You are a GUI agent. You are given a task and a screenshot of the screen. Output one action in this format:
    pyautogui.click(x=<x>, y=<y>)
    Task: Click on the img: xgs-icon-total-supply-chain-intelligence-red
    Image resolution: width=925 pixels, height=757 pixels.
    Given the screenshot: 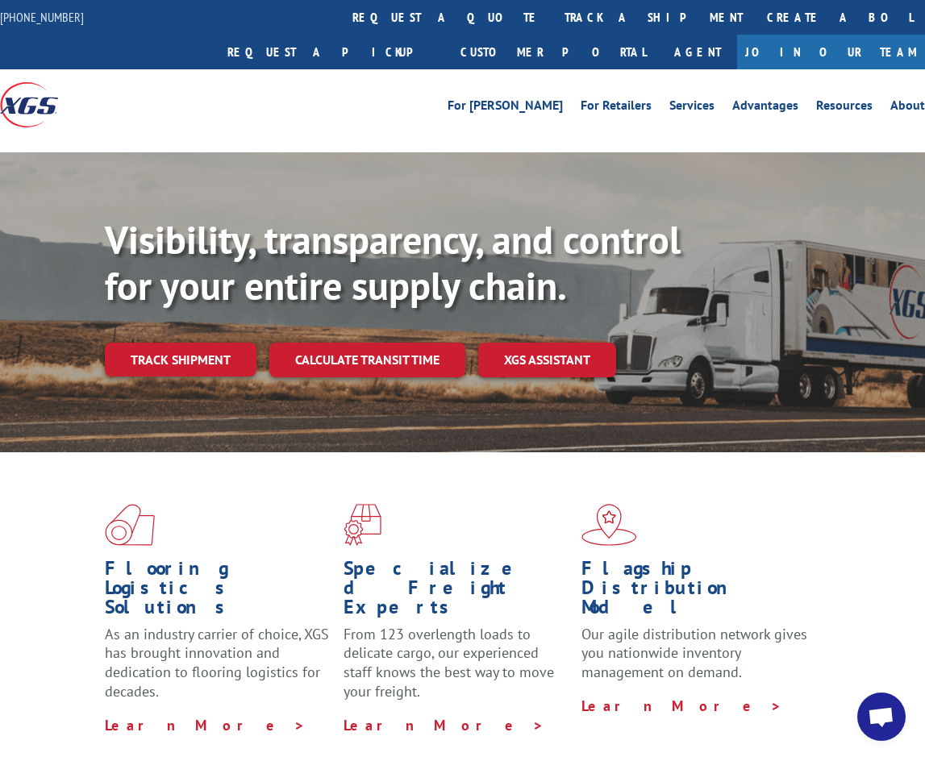 What is the action you would take?
    pyautogui.click(x=130, y=525)
    